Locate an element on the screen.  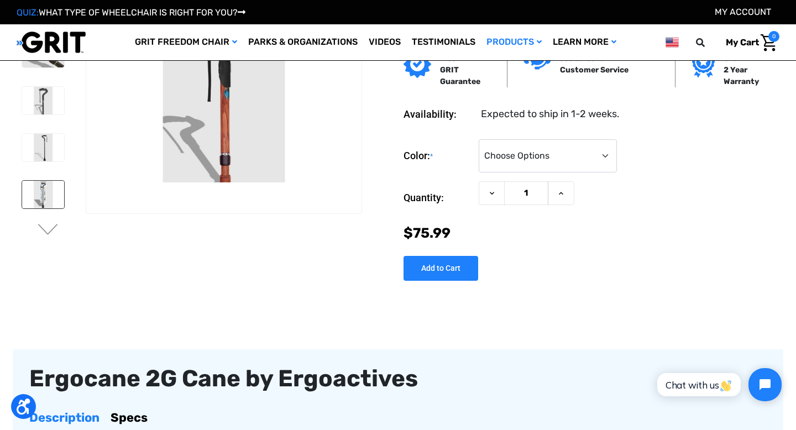
button: Open chat widget is located at coordinates (120, 26).